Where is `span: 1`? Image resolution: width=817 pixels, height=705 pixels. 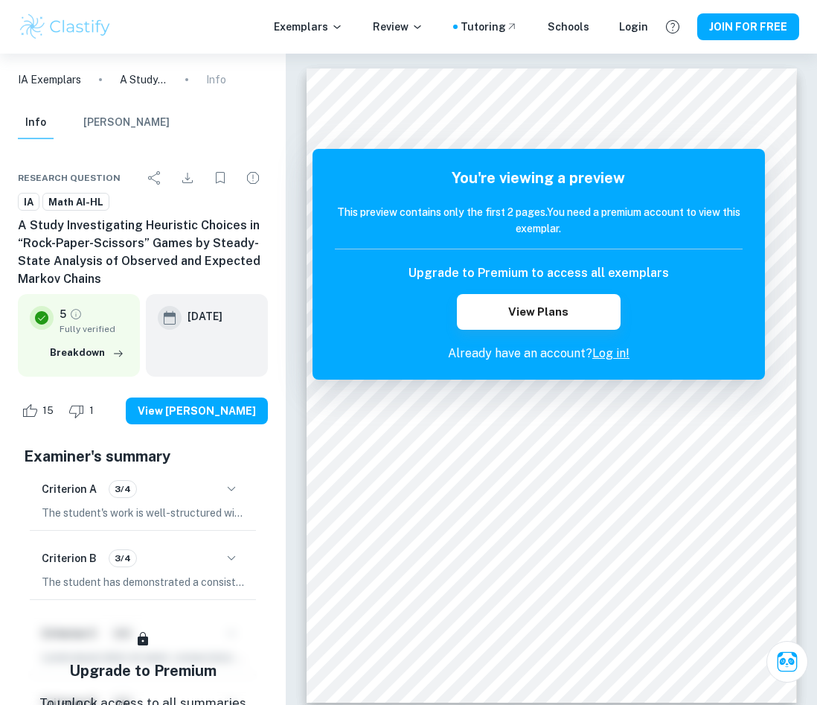
span: 1 is located at coordinates (92, 411).